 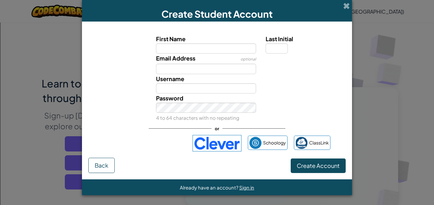 I want to click on span: Username, so click(x=170, y=79).